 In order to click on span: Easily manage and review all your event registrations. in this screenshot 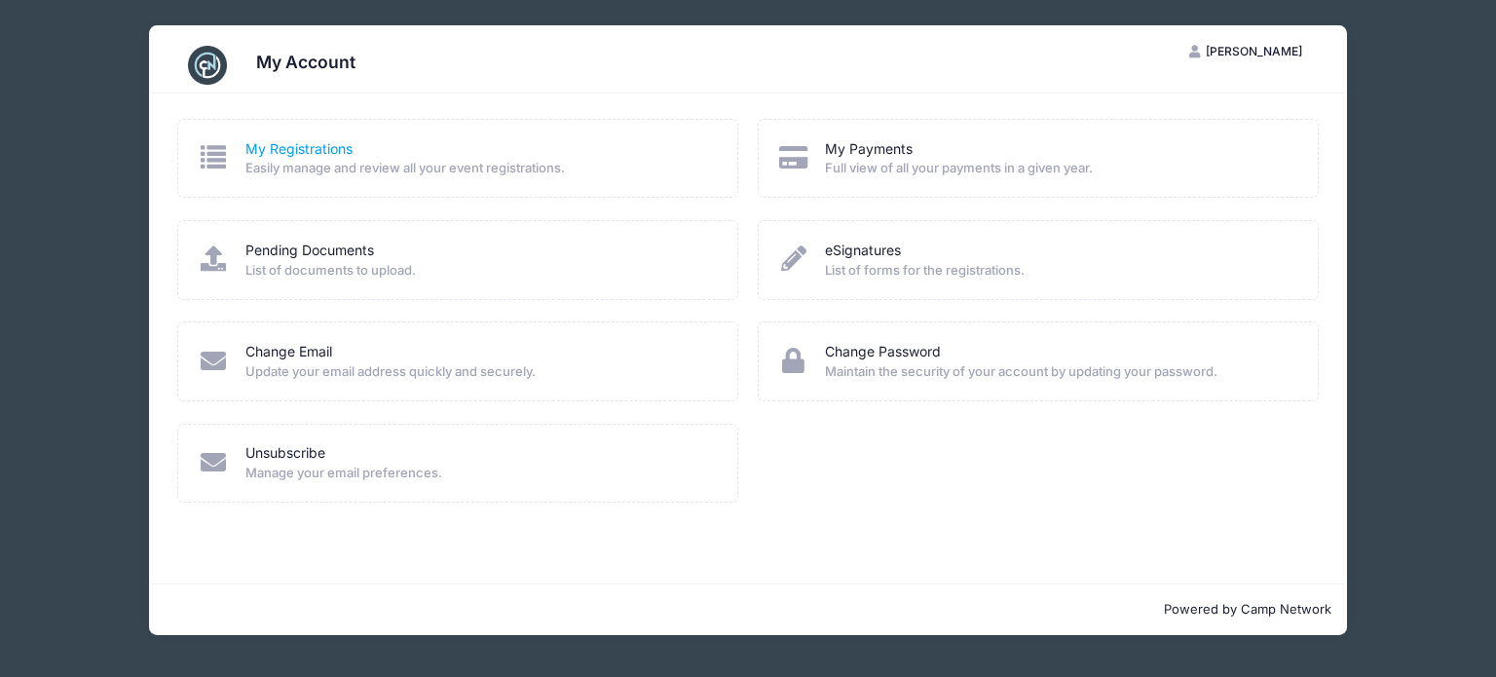, I will do `click(479, 169)`.